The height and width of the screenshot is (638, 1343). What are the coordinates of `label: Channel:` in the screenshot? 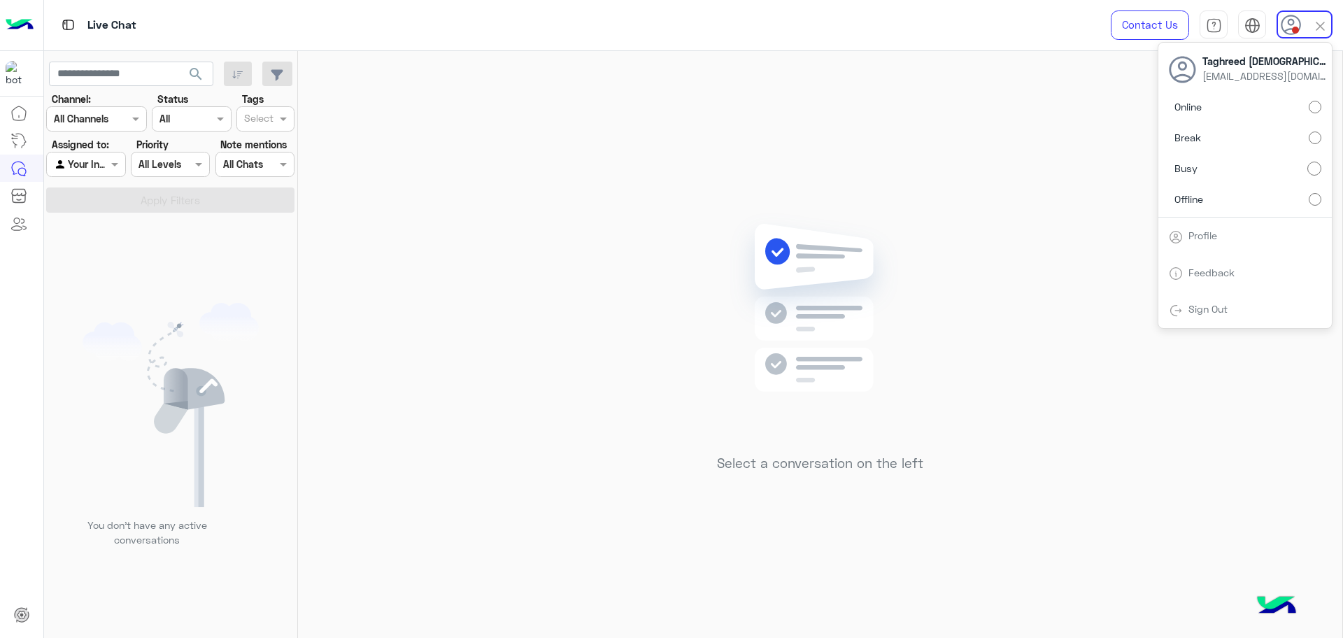 It's located at (71, 99).